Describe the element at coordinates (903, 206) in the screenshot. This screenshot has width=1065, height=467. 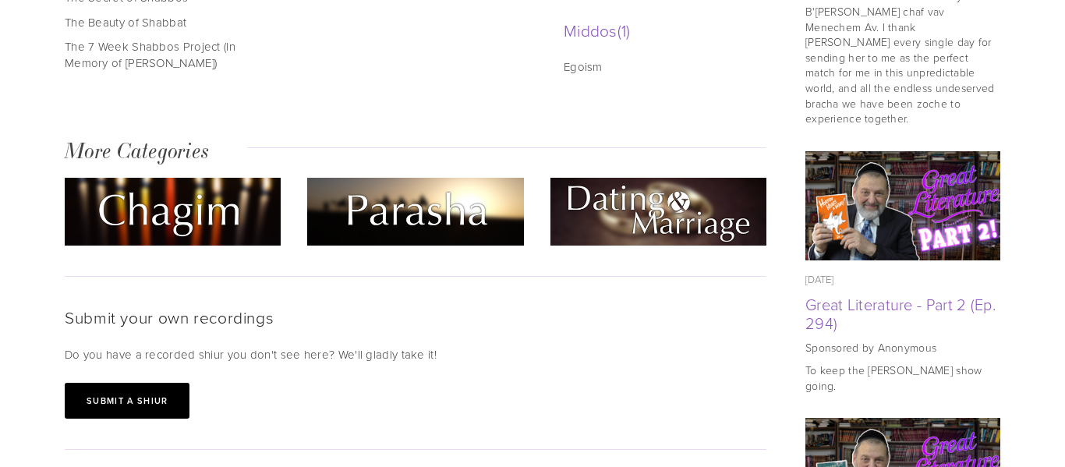
I see `img: Great Literature - Part 2 (Ep. 294)` at that location.